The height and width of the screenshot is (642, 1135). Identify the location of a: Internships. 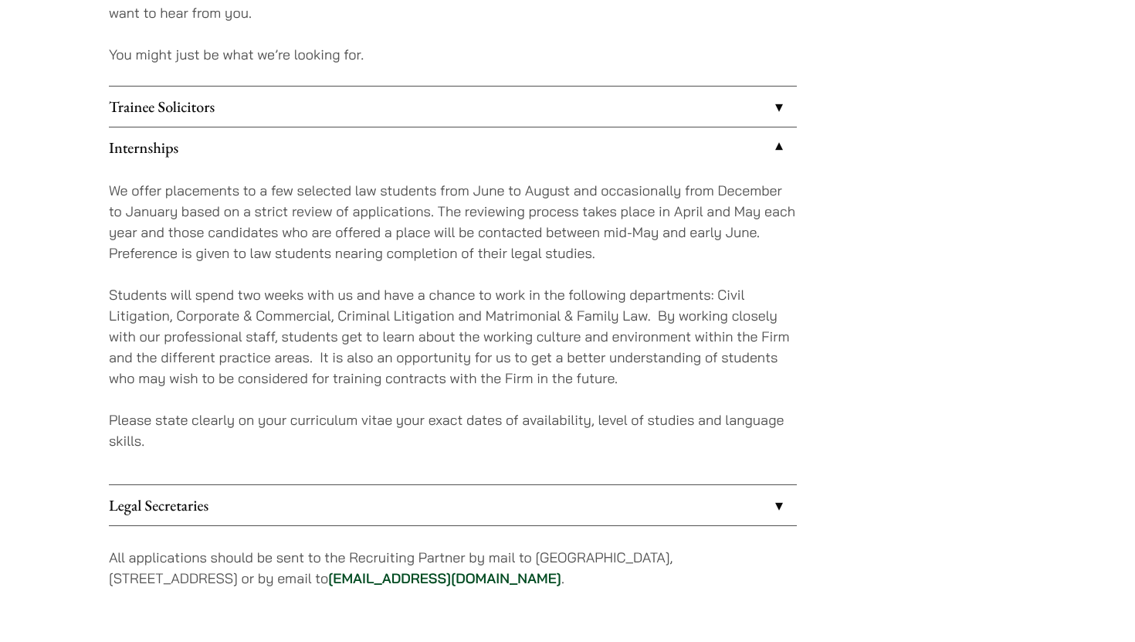
(453, 147).